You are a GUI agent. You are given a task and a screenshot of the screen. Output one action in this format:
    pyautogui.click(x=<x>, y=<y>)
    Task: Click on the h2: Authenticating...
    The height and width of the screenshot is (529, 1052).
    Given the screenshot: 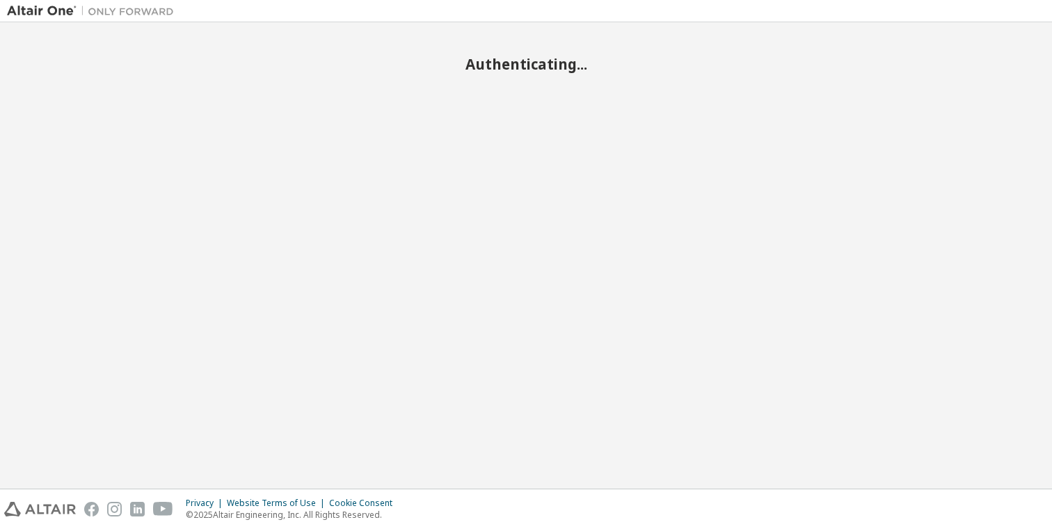 What is the action you would take?
    pyautogui.click(x=526, y=64)
    